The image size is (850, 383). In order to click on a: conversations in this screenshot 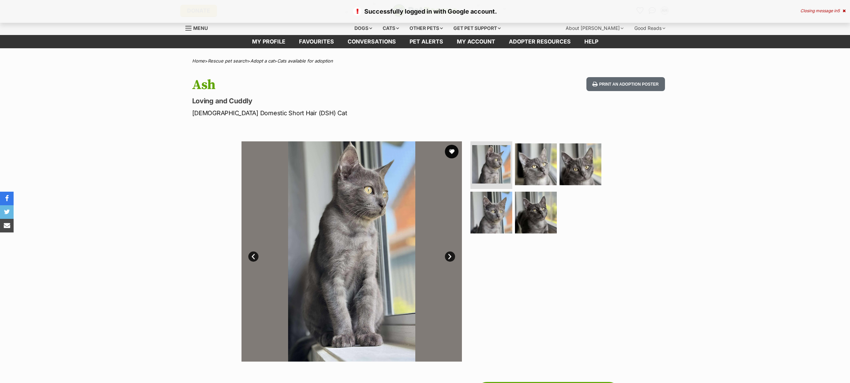, I will do `click(372, 42)`.